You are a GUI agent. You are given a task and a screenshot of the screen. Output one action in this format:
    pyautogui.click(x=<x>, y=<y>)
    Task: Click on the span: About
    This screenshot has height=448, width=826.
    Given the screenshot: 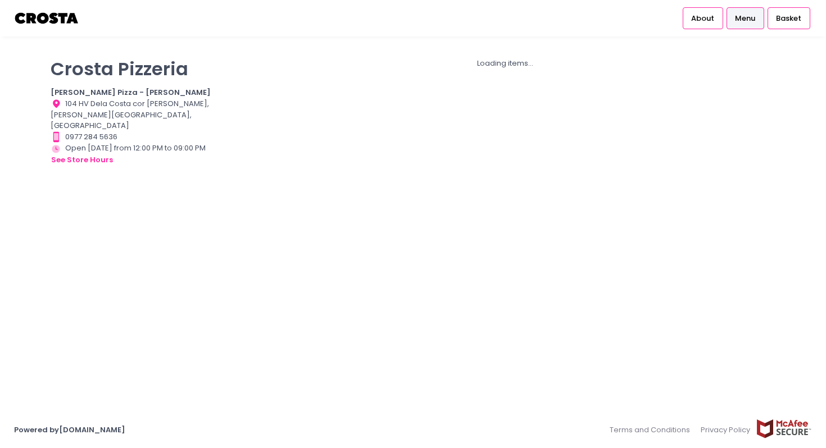 What is the action you would take?
    pyautogui.click(x=702, y=19)
    